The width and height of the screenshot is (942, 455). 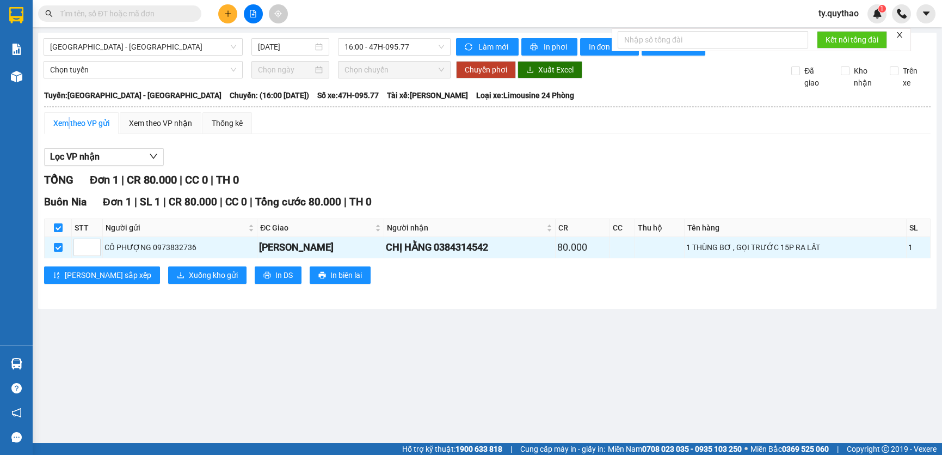 What do you see at coordinates (556, 70) in the screenshot?
I see `span: Xuất Excel` at bounding box center [556, 70].